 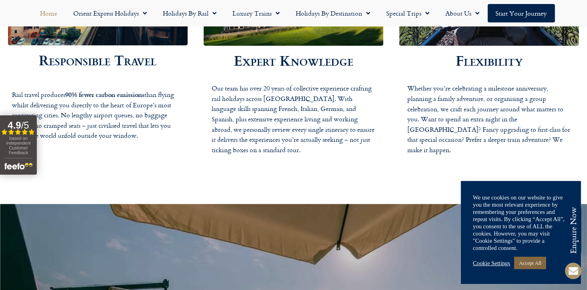 I want to click on a: Special Trips, so click(x=408, y=13).